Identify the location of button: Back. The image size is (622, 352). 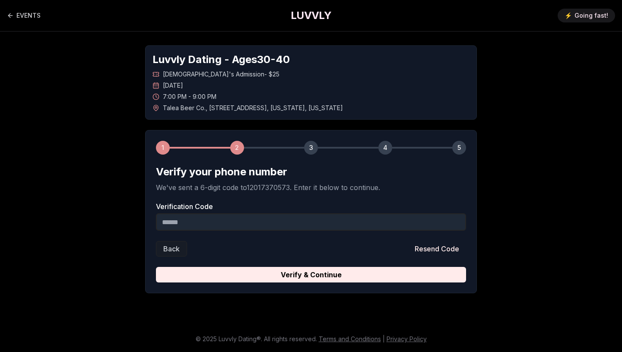
(171, 249).